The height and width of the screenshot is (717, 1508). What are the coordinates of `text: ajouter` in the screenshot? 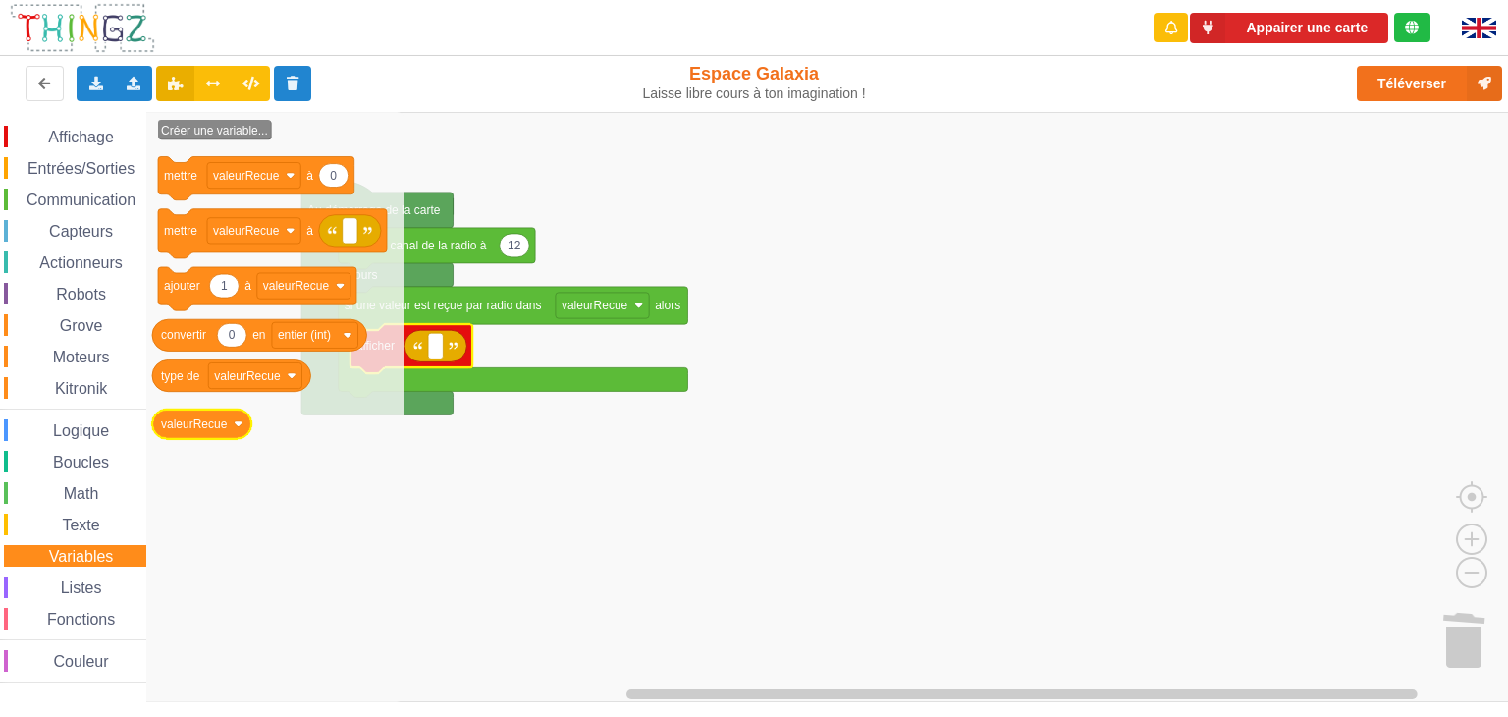 It's located at (182, 286).